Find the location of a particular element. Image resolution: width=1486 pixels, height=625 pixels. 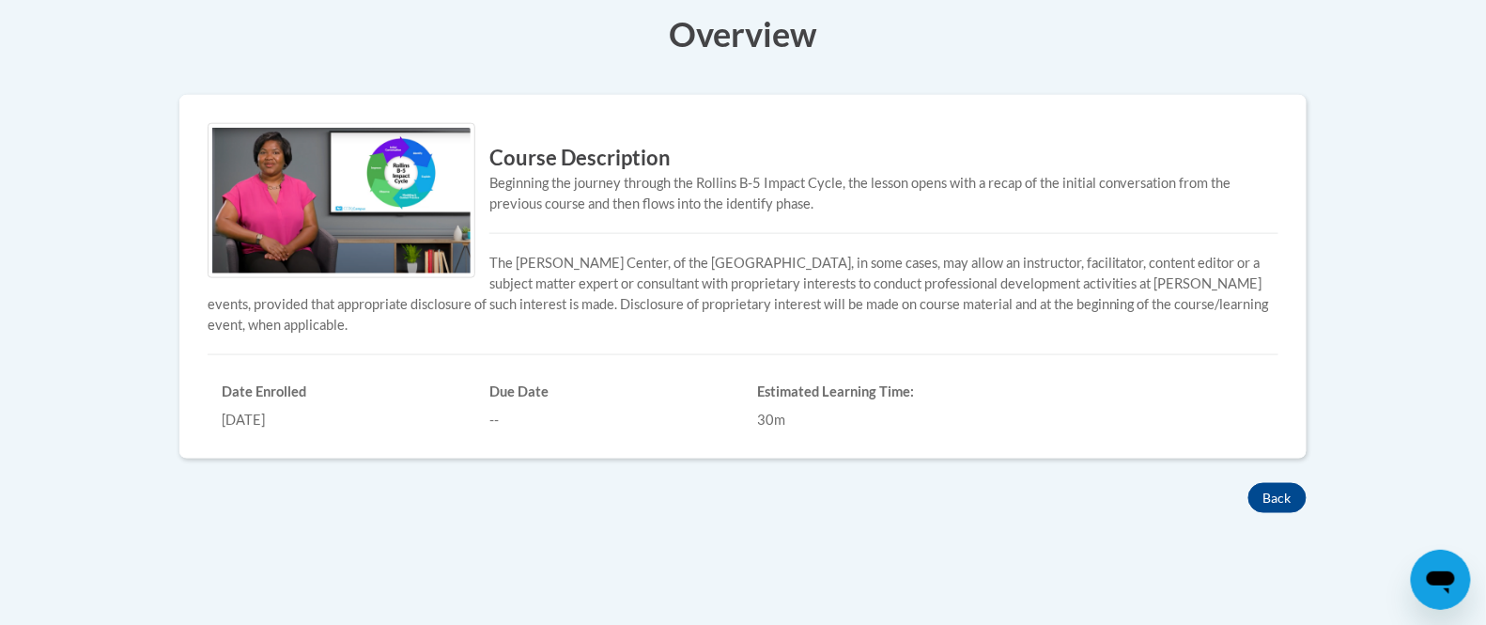

div: Beginning the journey through the Rollins B-5 Impact Cycle, the lesson opens with a recap of the ... is located at coordinates (743, 194).